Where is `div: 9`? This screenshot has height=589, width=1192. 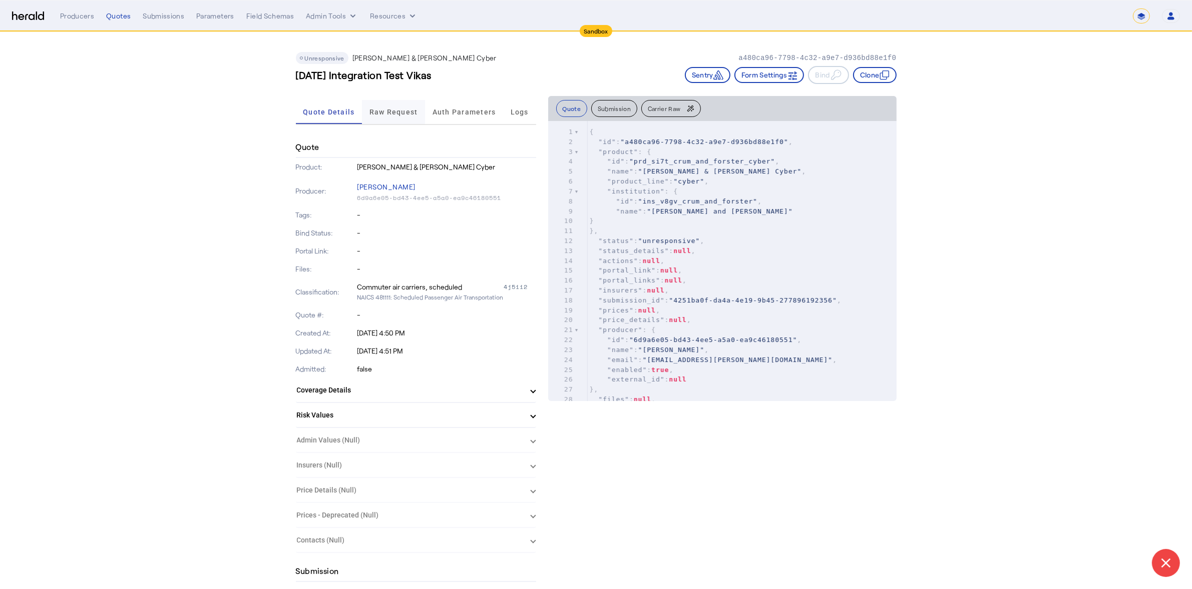 div: 9 is located at coordinates (561, 212).